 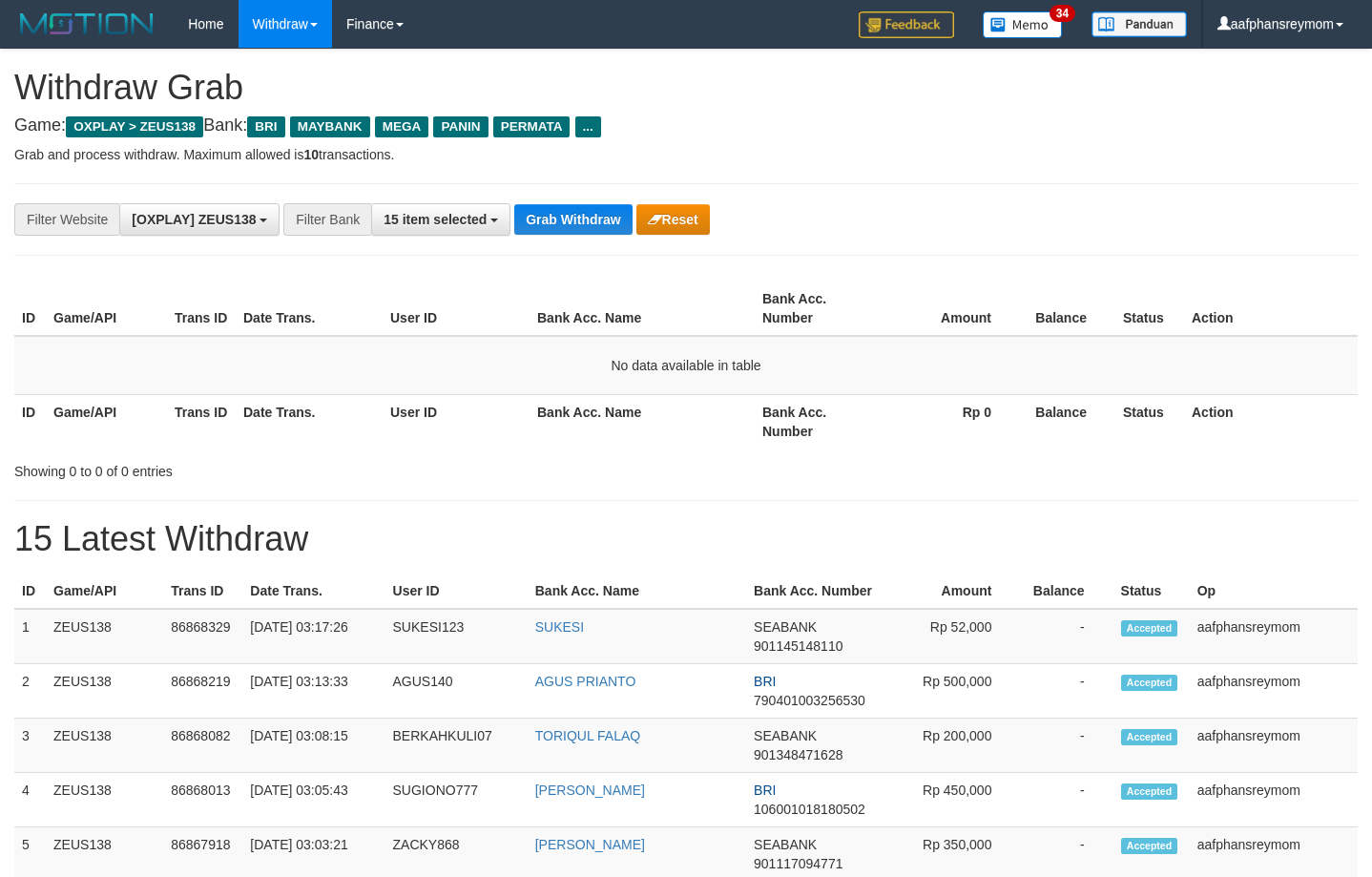 What do you see at coordinates (285, 468) in the screenshot?
I see `div: Showing 0 to 0 of 0 entries` at bounding box center [285, 468].